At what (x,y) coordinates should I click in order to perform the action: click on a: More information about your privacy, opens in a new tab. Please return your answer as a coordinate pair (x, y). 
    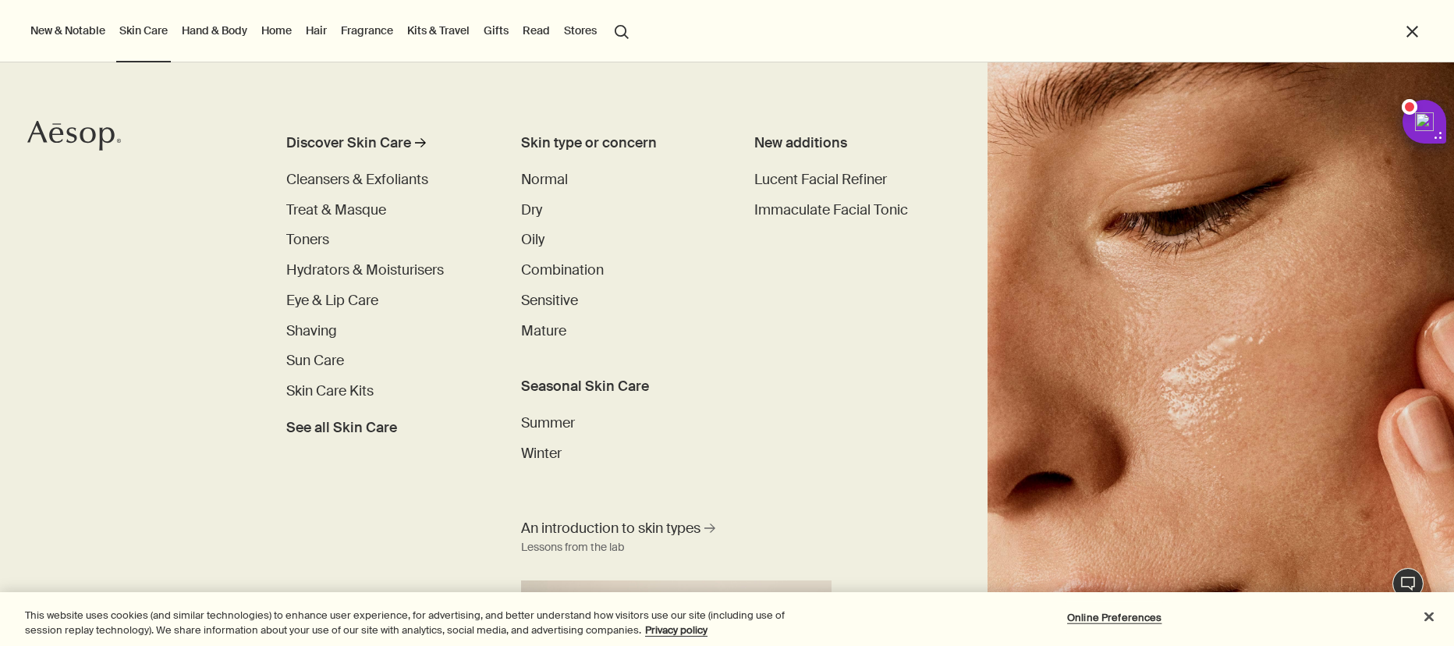
    Looking at the image, I should click on (676, 630).